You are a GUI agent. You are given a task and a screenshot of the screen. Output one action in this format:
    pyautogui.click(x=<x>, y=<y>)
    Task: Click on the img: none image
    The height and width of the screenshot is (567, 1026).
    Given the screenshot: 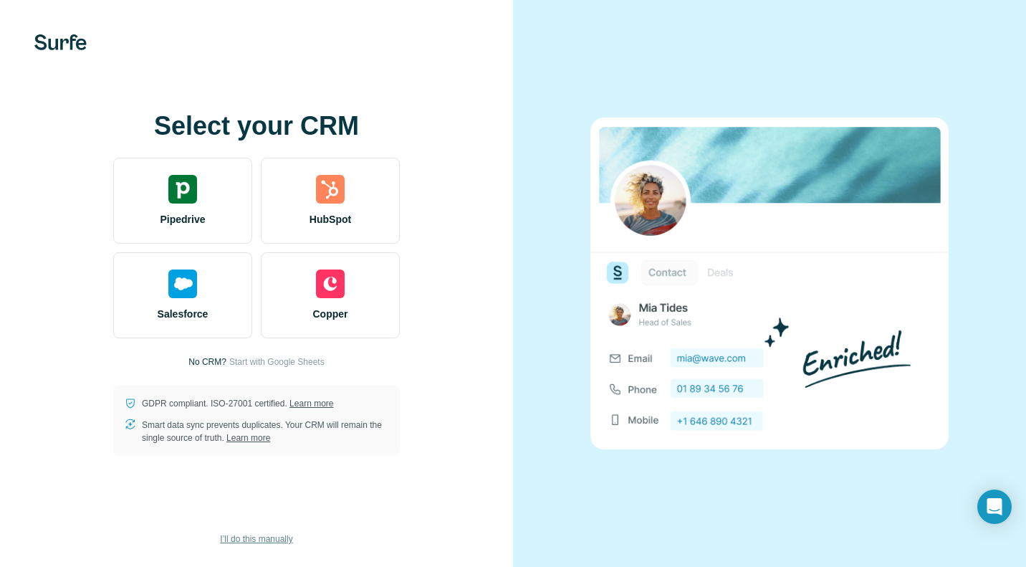 What is the action you would take?
    pyautogui.click(x=769, y=283)
    